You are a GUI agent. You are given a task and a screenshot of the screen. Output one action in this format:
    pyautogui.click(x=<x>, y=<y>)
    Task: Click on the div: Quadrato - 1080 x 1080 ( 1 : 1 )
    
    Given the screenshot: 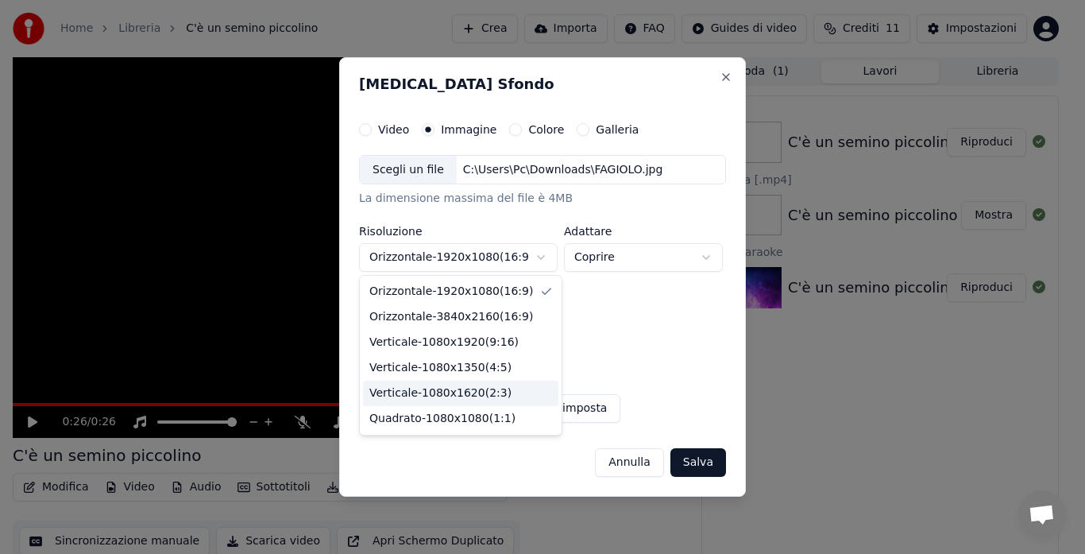 What is the action you would take?
    pyautogui.click(x=443, y=419)
    